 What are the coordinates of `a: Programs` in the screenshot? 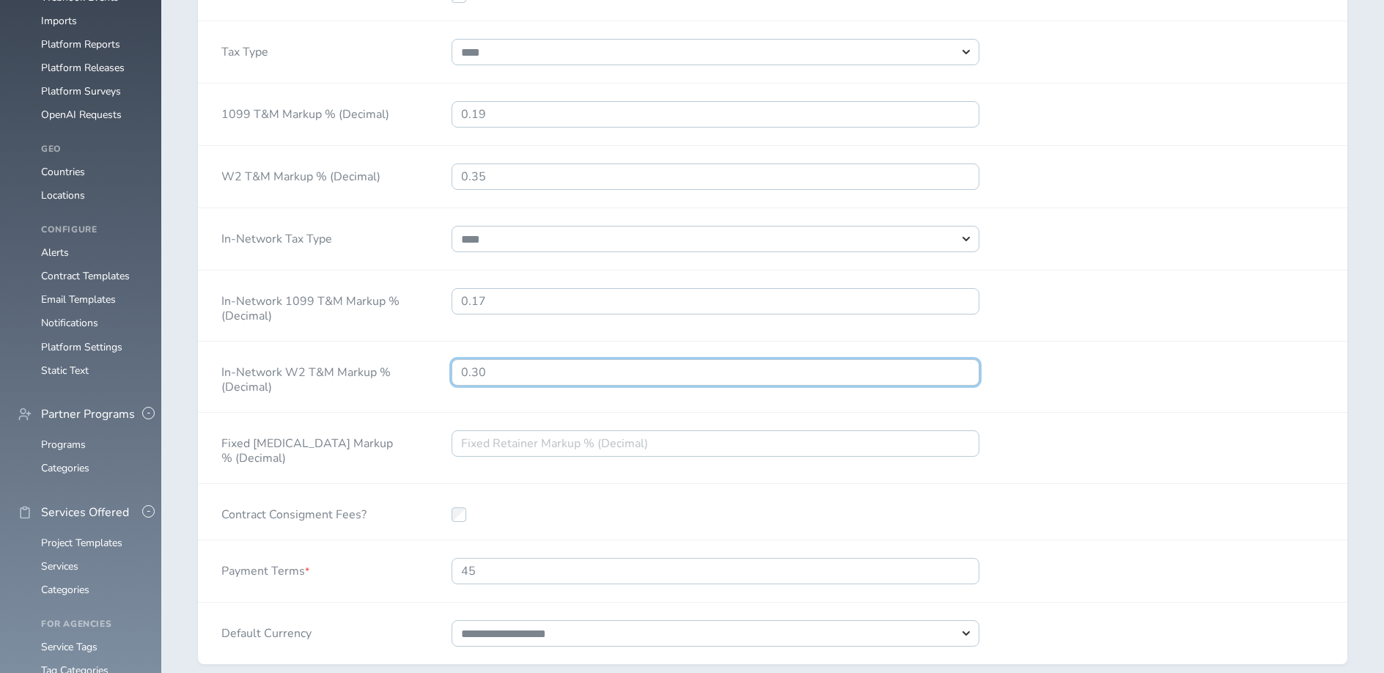 It's located at (63, 444).